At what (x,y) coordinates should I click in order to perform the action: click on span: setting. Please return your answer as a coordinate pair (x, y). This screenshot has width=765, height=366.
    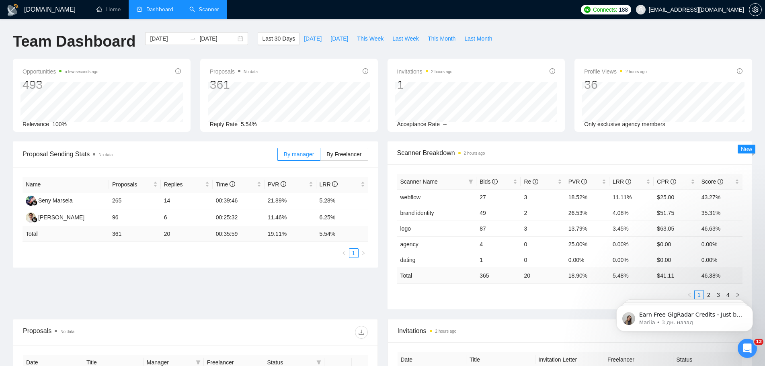
    Looking at the image, I should click on (756, 10).